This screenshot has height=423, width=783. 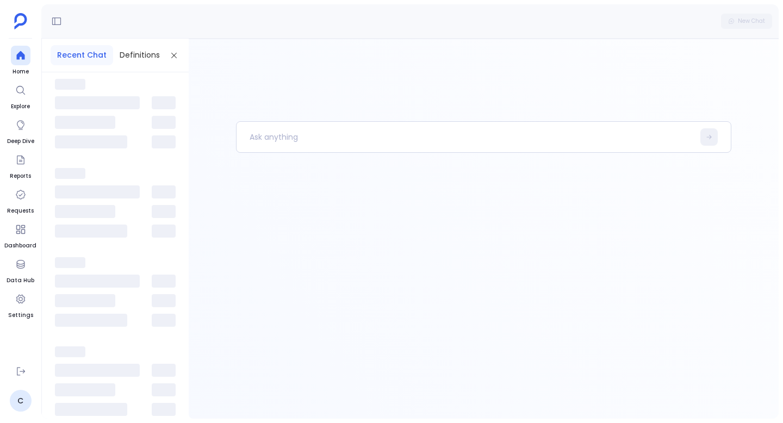 What do you see at coordinates (20, 176) in the screenshot?
I see `span: Reports` at bounding box center [20, 176].